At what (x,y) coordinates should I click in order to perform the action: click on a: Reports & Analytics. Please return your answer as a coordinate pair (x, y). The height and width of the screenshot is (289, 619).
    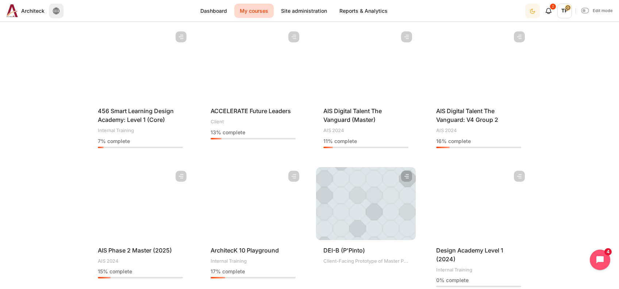
    Looking at the image, I should click on (363, 11).